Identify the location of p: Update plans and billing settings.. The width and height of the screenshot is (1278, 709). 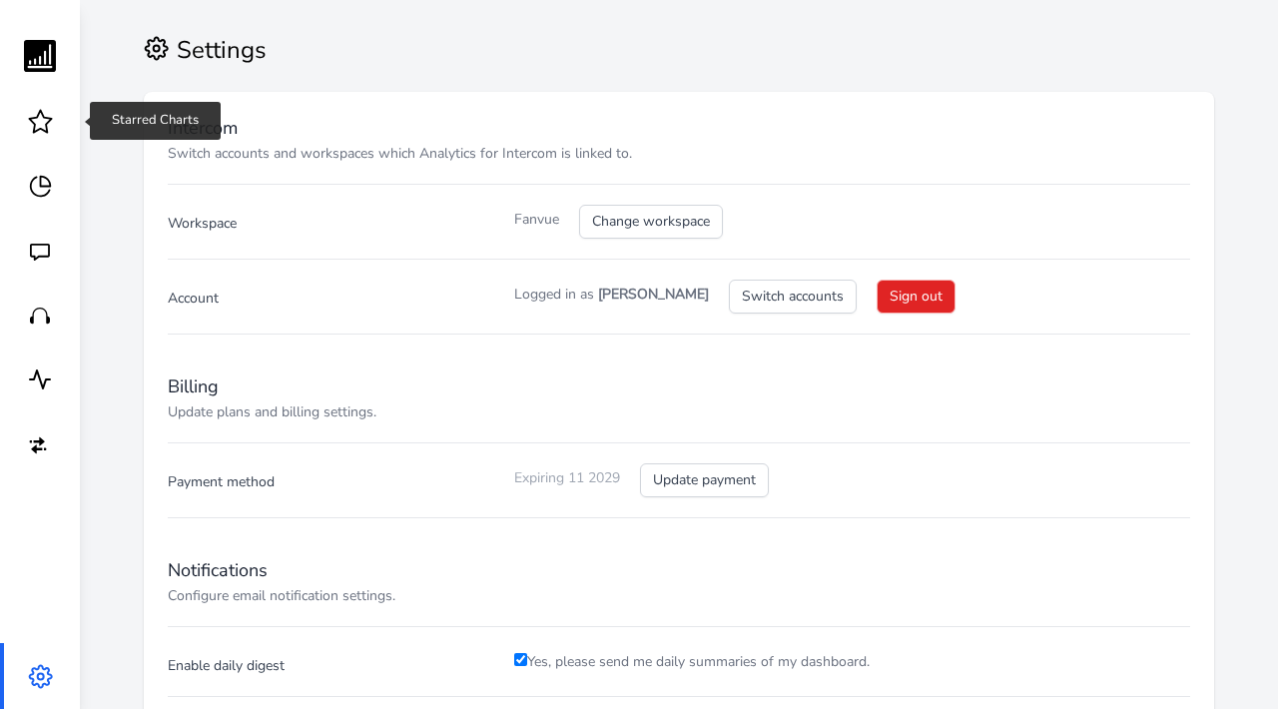
(503, 412).